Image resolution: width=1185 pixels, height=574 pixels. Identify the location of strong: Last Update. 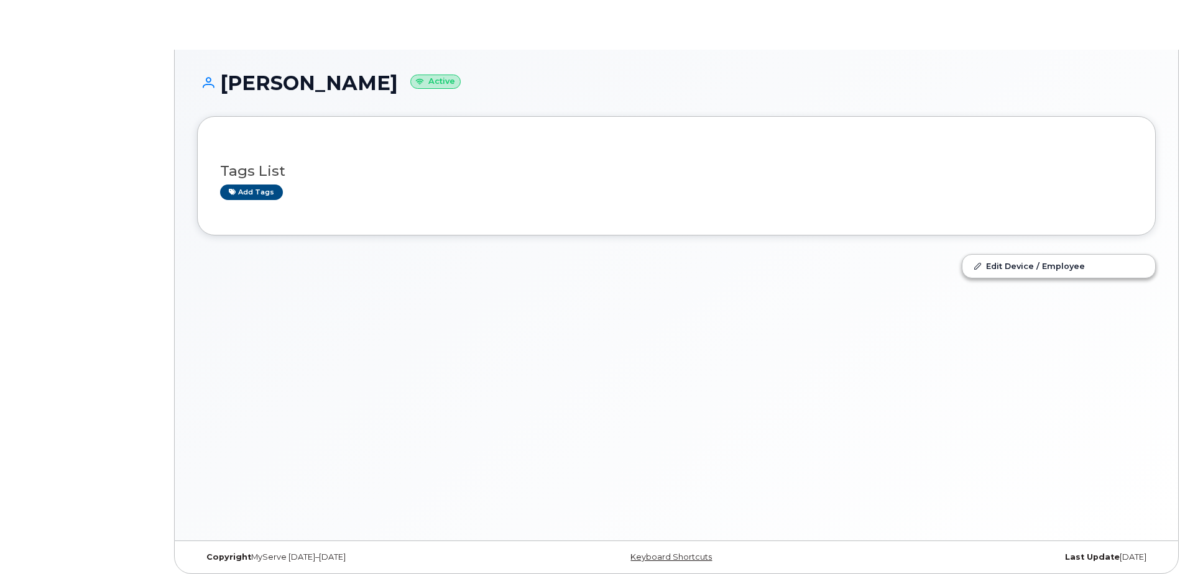
(1092, 557).